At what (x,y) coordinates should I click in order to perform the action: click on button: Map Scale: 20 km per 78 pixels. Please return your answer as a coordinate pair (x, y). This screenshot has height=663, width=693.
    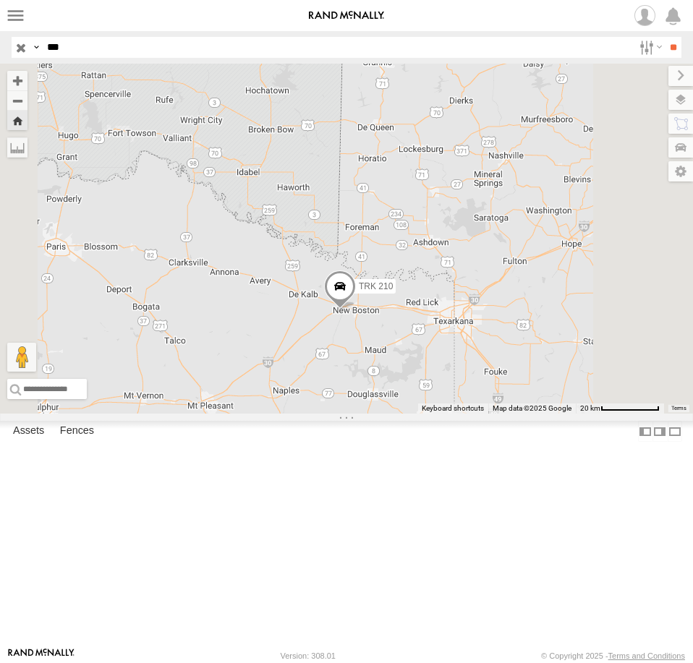
    Looking at the image, I should click on (620, 409).